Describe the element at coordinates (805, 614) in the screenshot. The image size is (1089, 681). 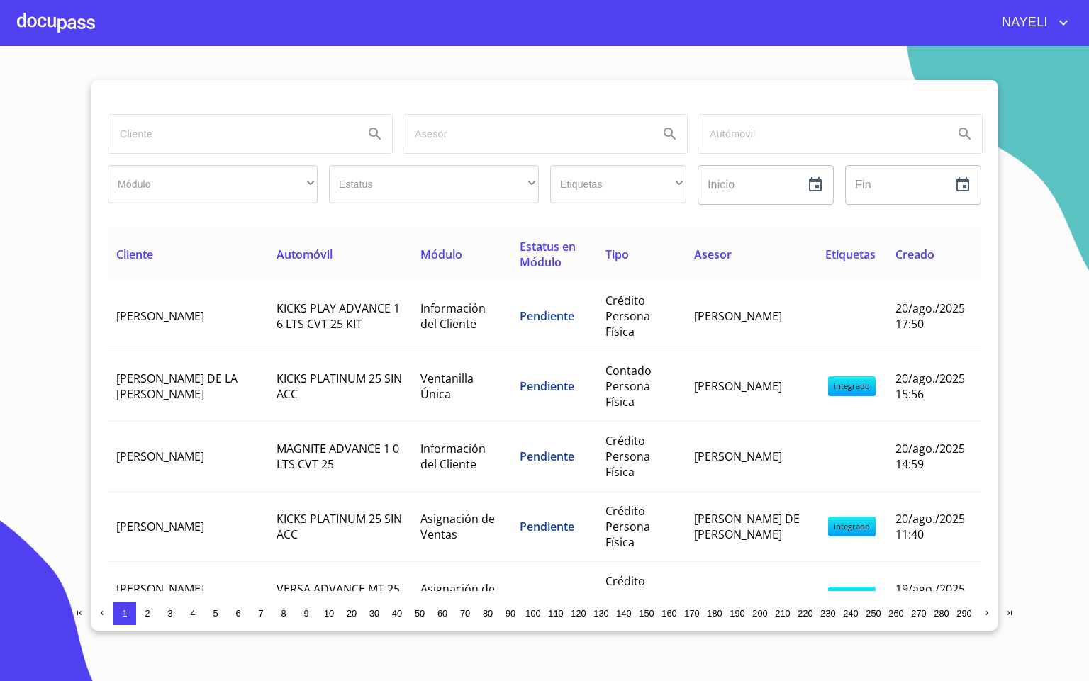
I see `button: 220` at that location.